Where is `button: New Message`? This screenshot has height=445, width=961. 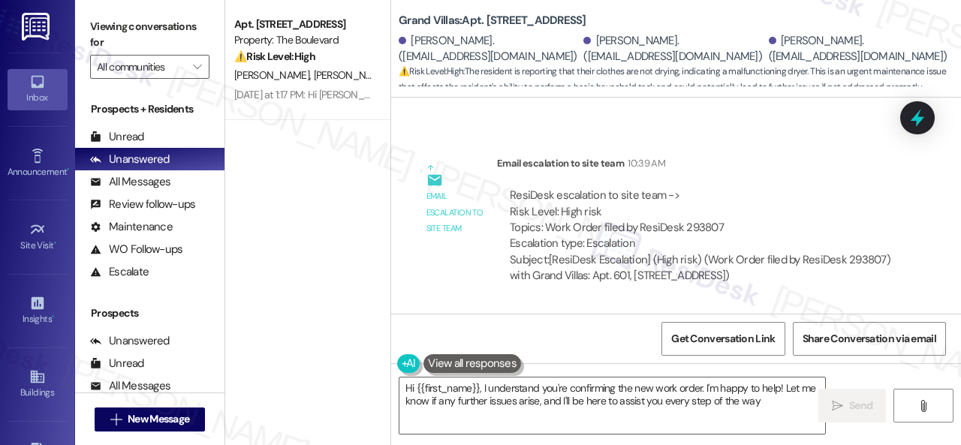
button: New Message is located at coordinates (150, 420).